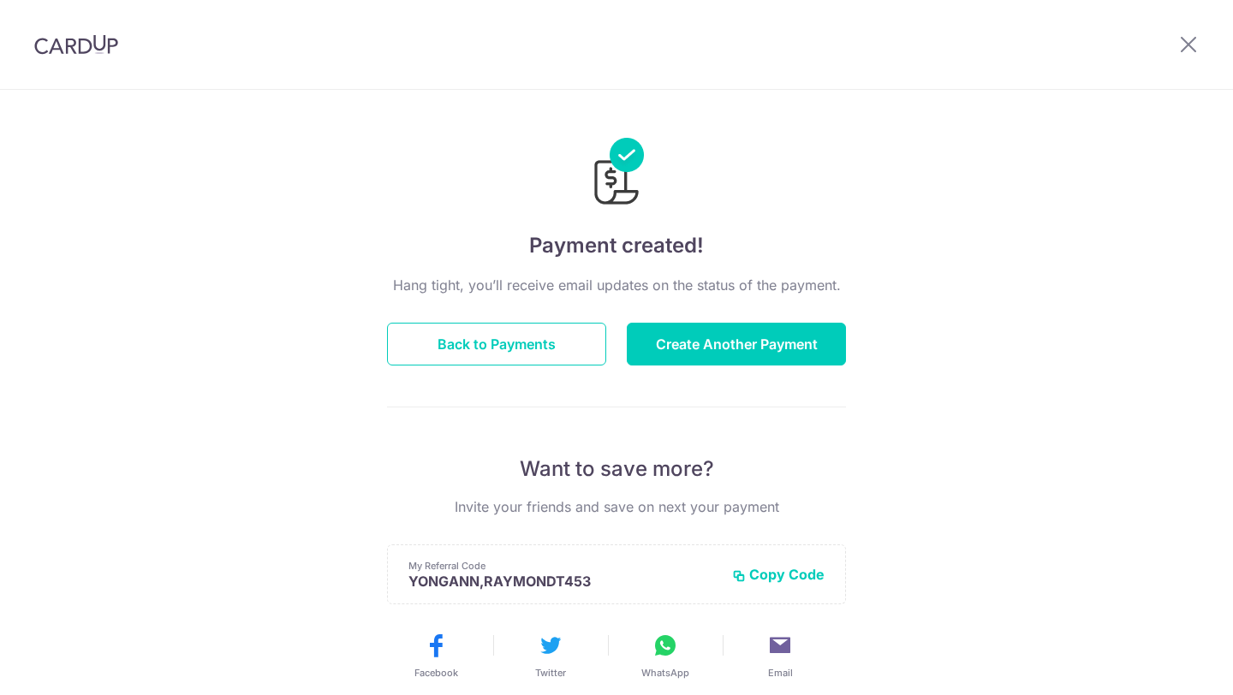 The image size is (1233, 695). I want to click on img: CardUp, so click(76, 45).